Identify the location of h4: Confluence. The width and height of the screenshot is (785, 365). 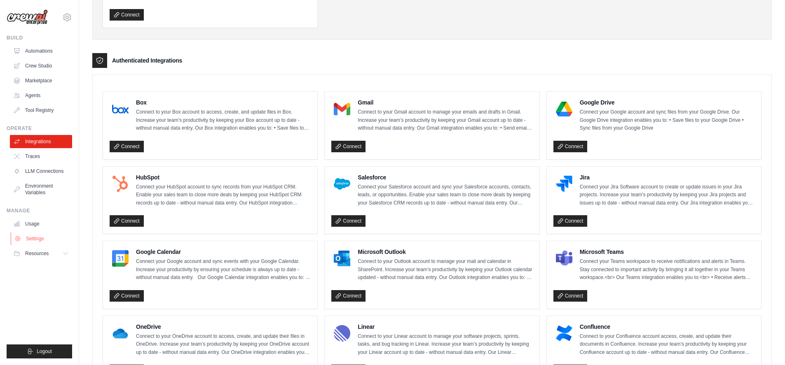
(667, 327).